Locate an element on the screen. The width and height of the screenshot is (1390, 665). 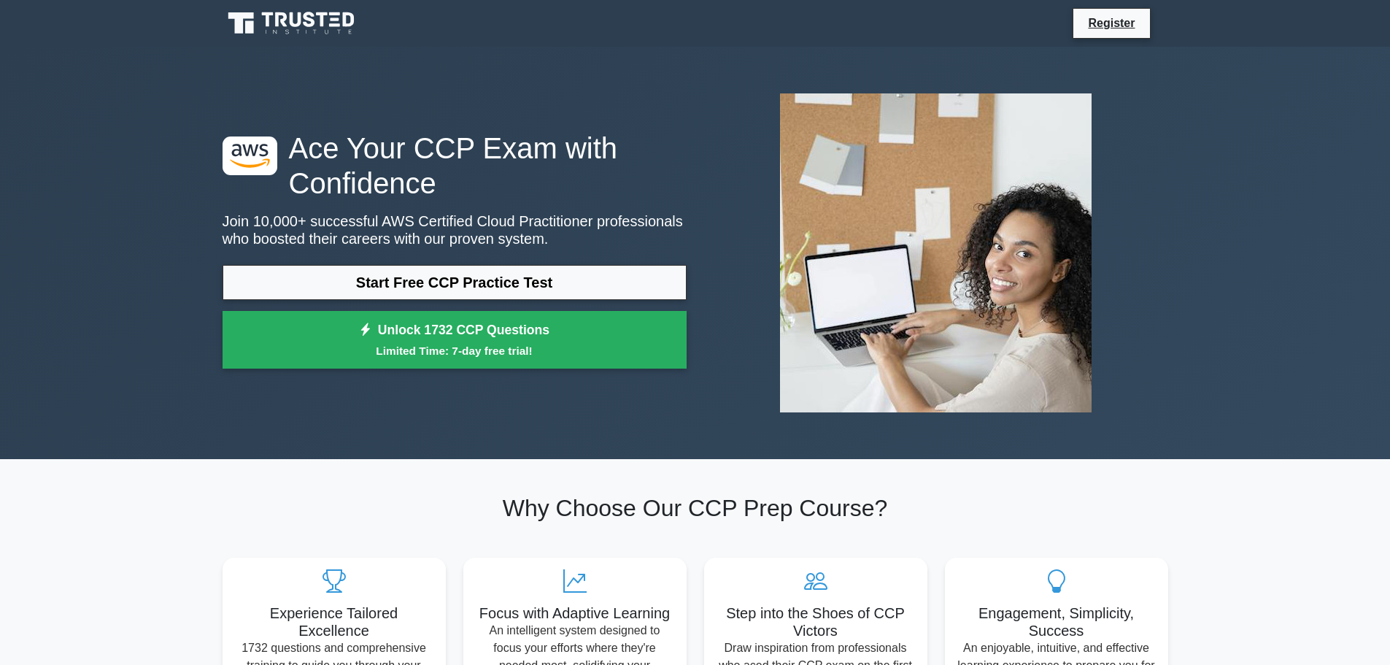
h5: Focus with Adaptive Learning is located at coordinates (575, 613).